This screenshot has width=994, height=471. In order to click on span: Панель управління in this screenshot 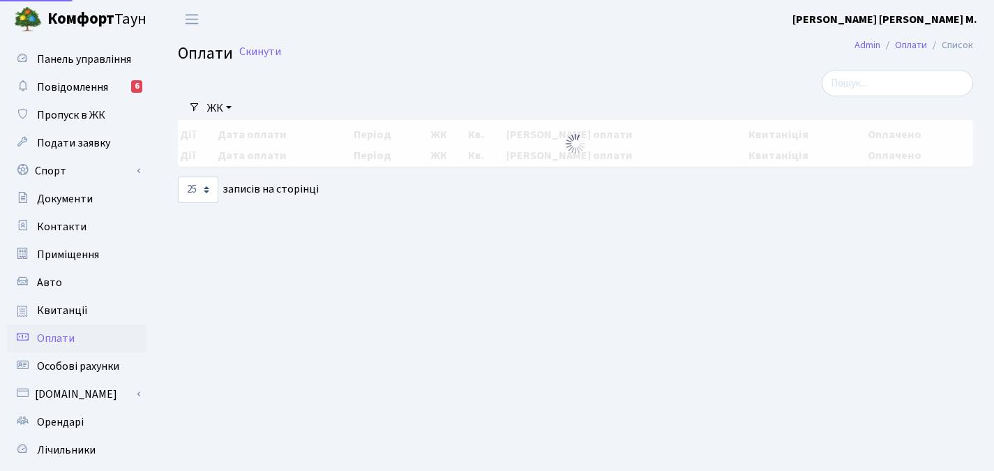, I will do `click(84, 59)`.